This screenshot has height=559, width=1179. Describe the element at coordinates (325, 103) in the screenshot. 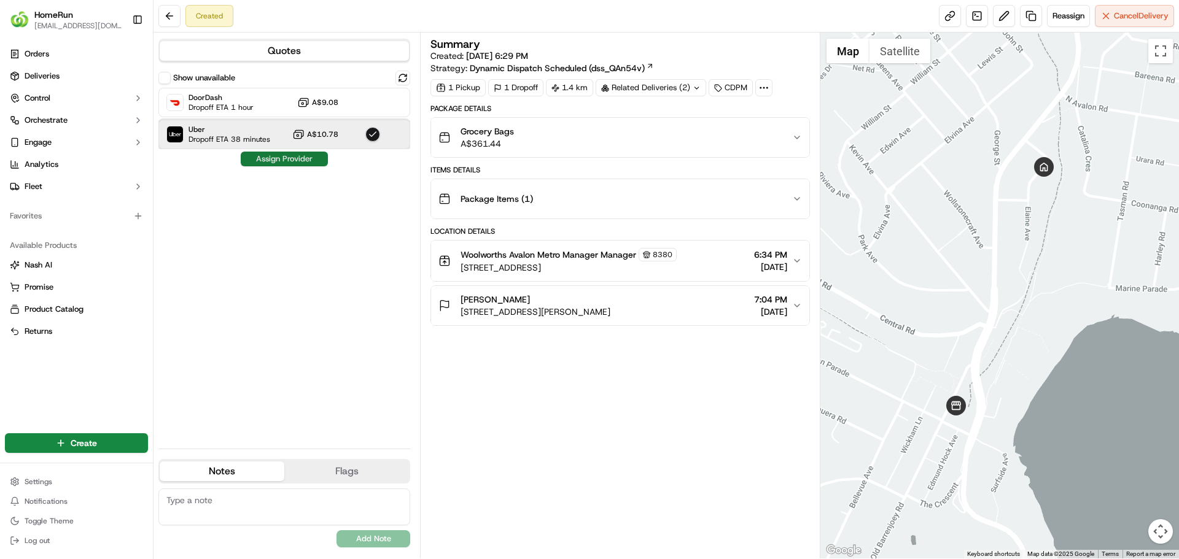

I see `span: A$9.08` at that location.